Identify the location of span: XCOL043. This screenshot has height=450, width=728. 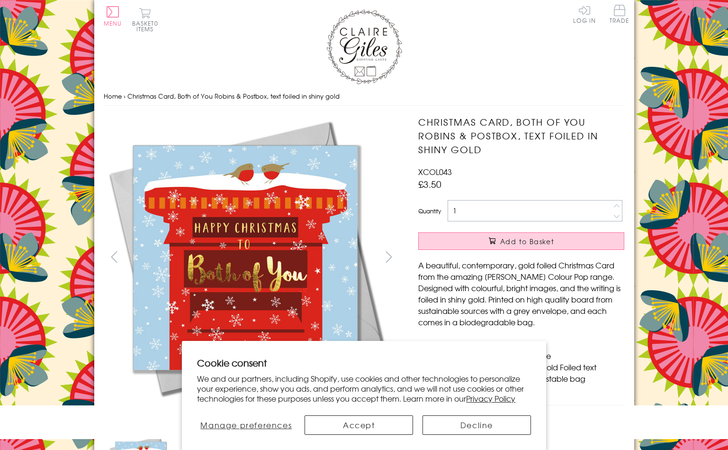
(435, 172).